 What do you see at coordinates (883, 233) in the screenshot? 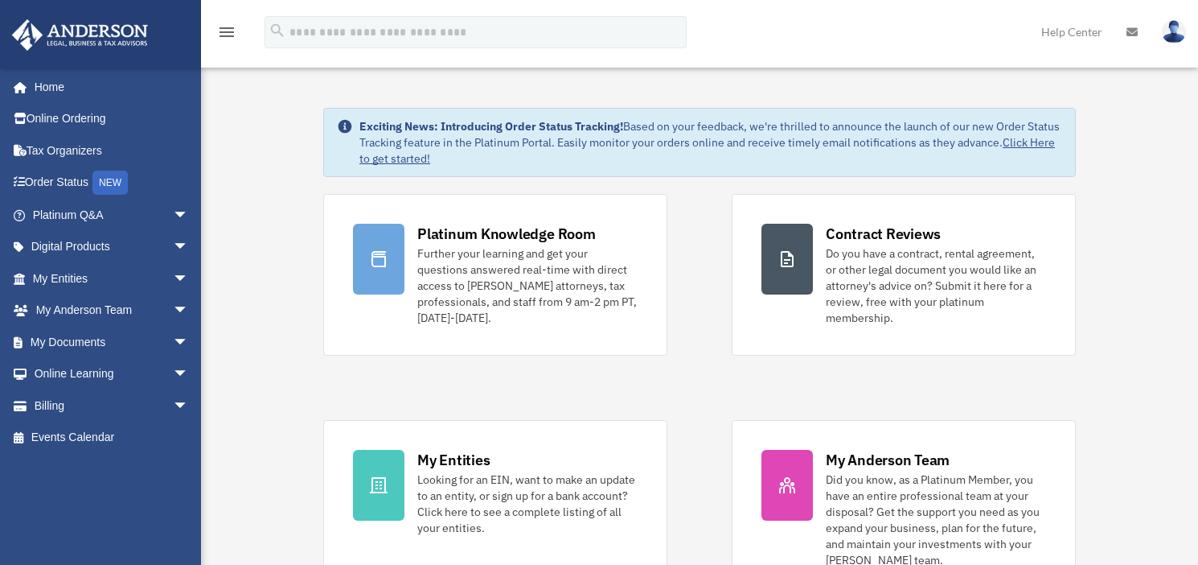
I see `div: Contract Reviews` at bounding box center [883, 233].